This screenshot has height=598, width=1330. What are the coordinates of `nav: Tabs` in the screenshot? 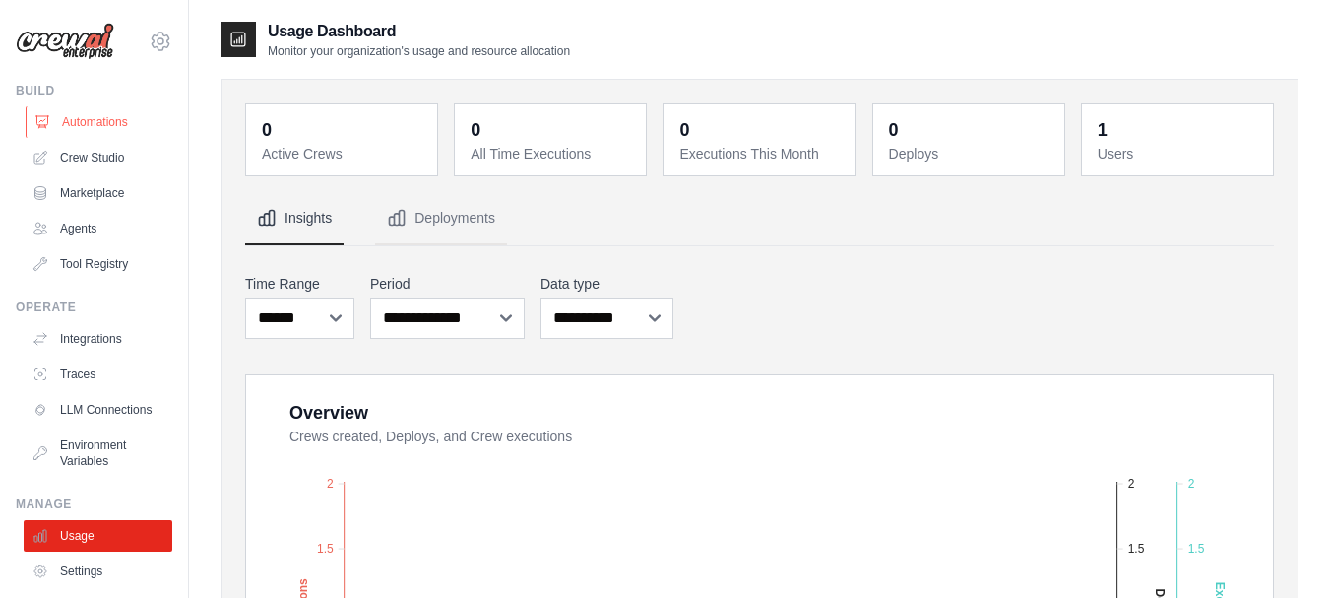 It's located at (759, 219).